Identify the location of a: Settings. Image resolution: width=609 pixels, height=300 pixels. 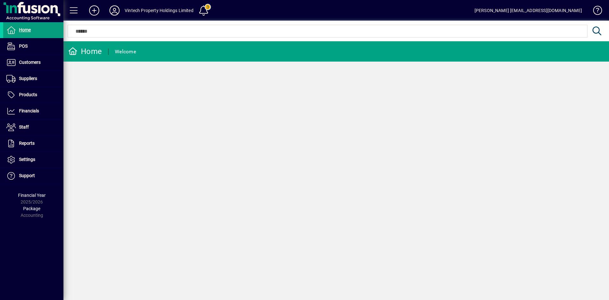
(33, 160).